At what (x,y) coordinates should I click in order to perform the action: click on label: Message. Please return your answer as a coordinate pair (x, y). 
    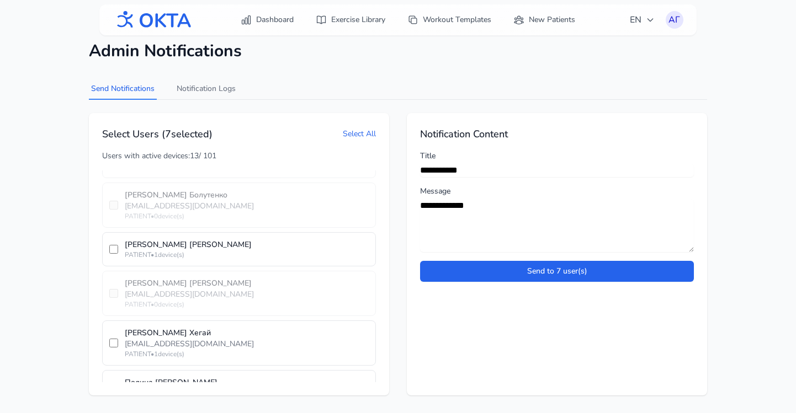
    Looking at the image, I should click on (557, 192).